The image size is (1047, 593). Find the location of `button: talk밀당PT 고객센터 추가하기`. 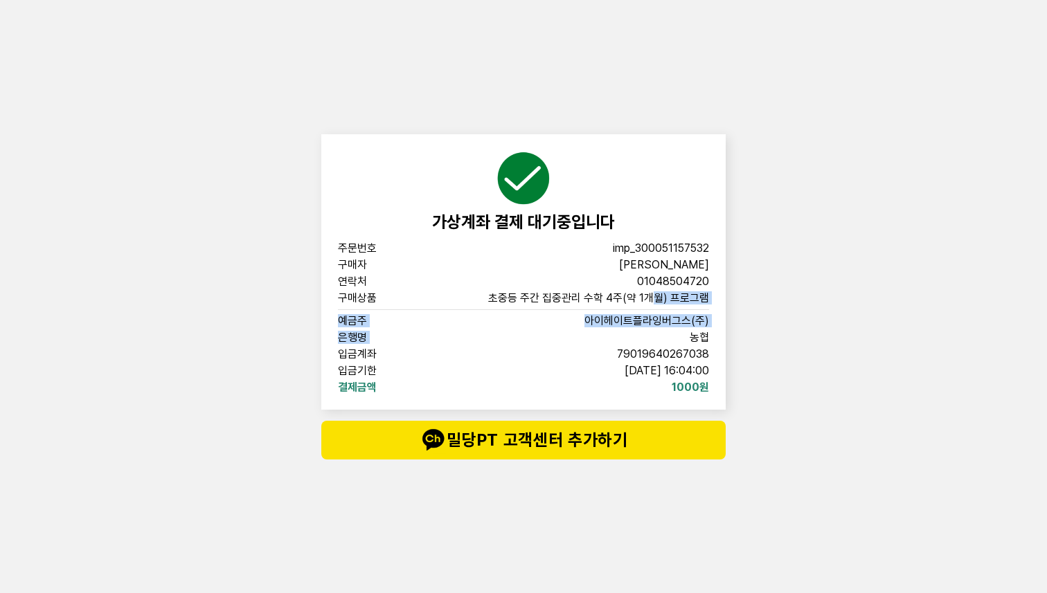

button: talk밀당PT 고객센터 추가하기 is located at coordinates (523, 440).